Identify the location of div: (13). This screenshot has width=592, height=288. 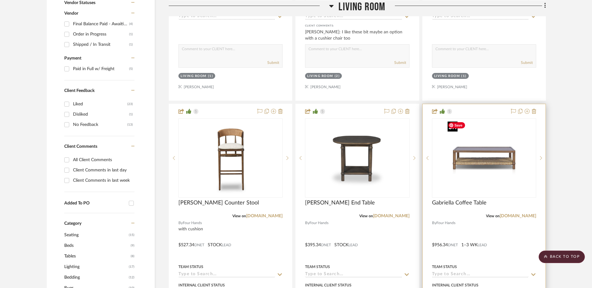
(130, 125).